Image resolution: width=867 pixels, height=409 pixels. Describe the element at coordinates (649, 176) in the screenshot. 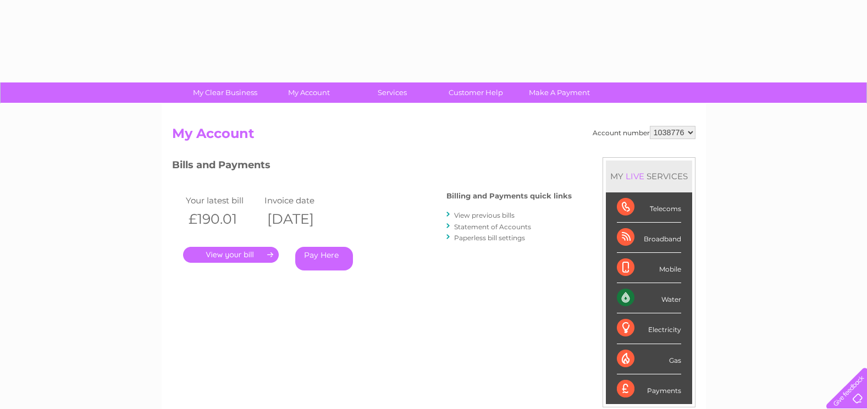

I see `div: MY SERVICES` at that location.